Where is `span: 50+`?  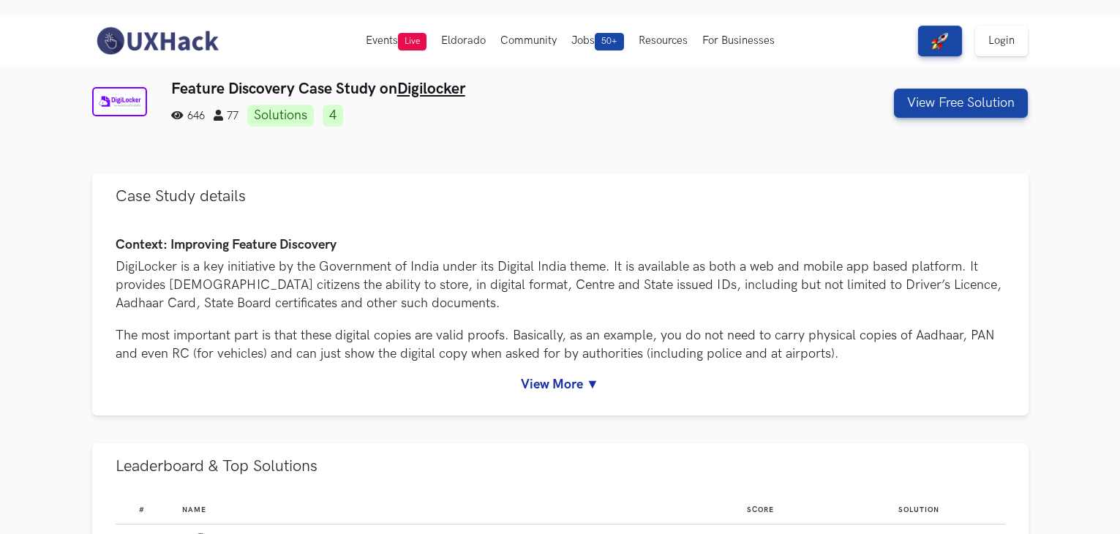 span: 50+ is located at coordinates (609, 42).